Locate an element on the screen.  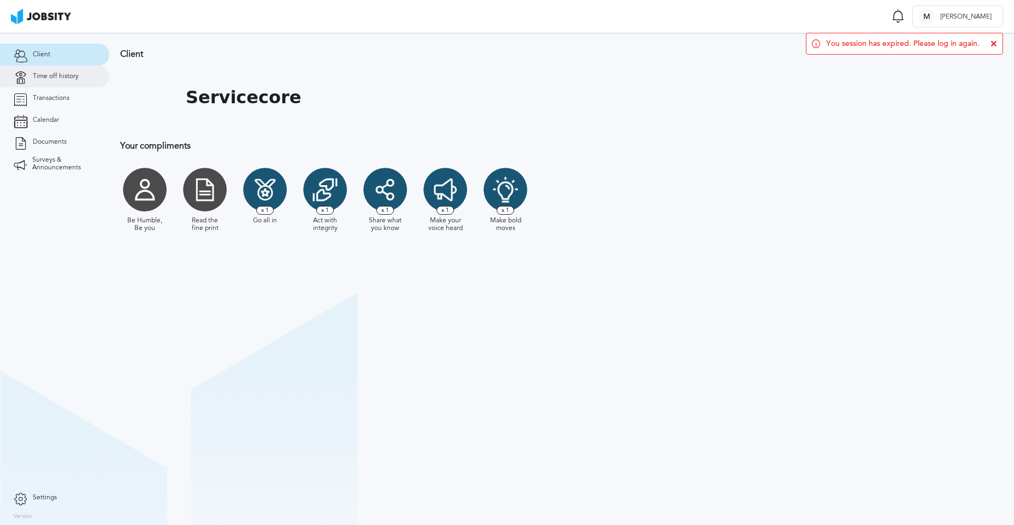
div: M is located at coordinates (927, 17).